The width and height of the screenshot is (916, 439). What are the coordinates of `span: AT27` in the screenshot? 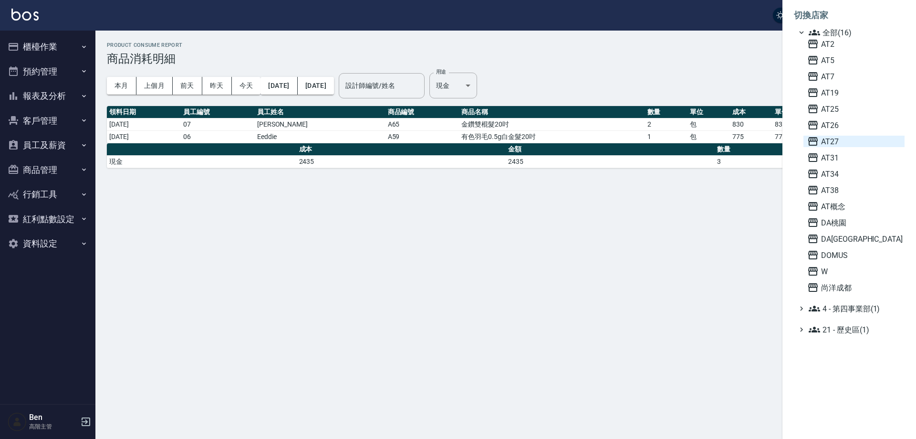 It's located at (854, 141).